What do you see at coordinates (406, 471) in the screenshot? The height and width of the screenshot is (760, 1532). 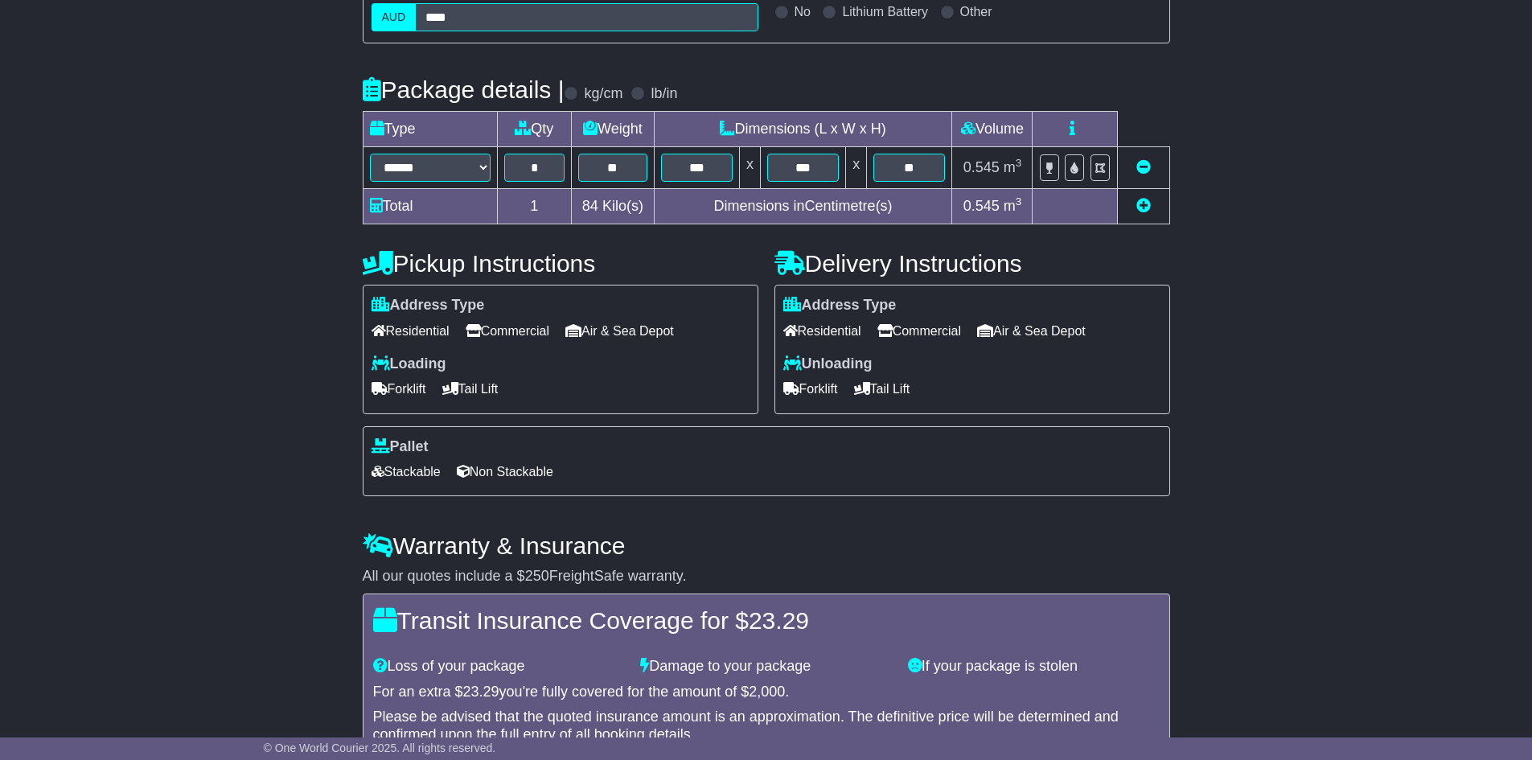 I see `span: Stackable` at bounding box center [406, 471].